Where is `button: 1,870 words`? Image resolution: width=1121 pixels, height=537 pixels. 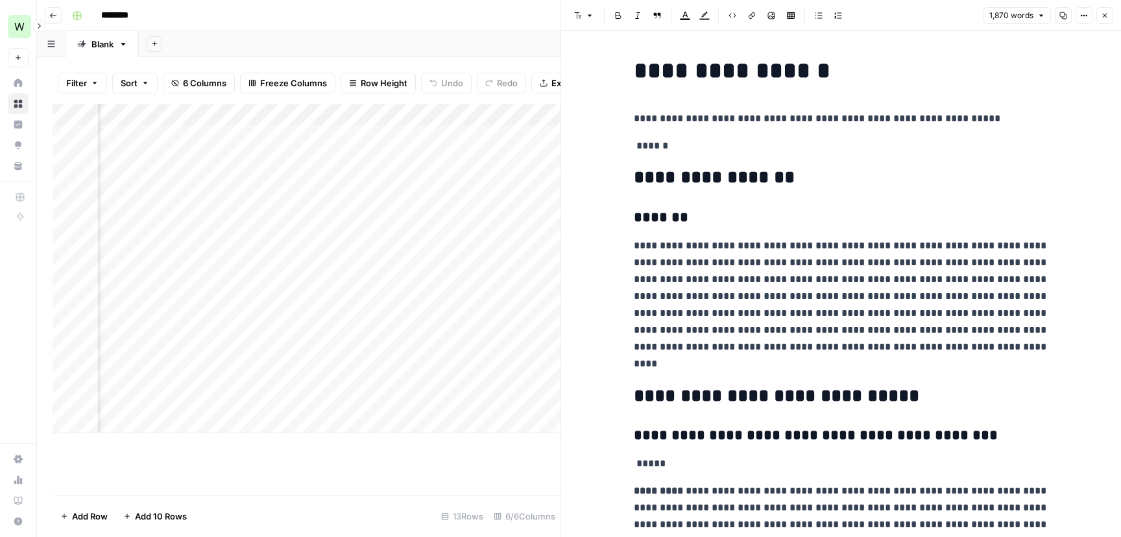
button: 1,870 words is located at coordinates (1017, 16).